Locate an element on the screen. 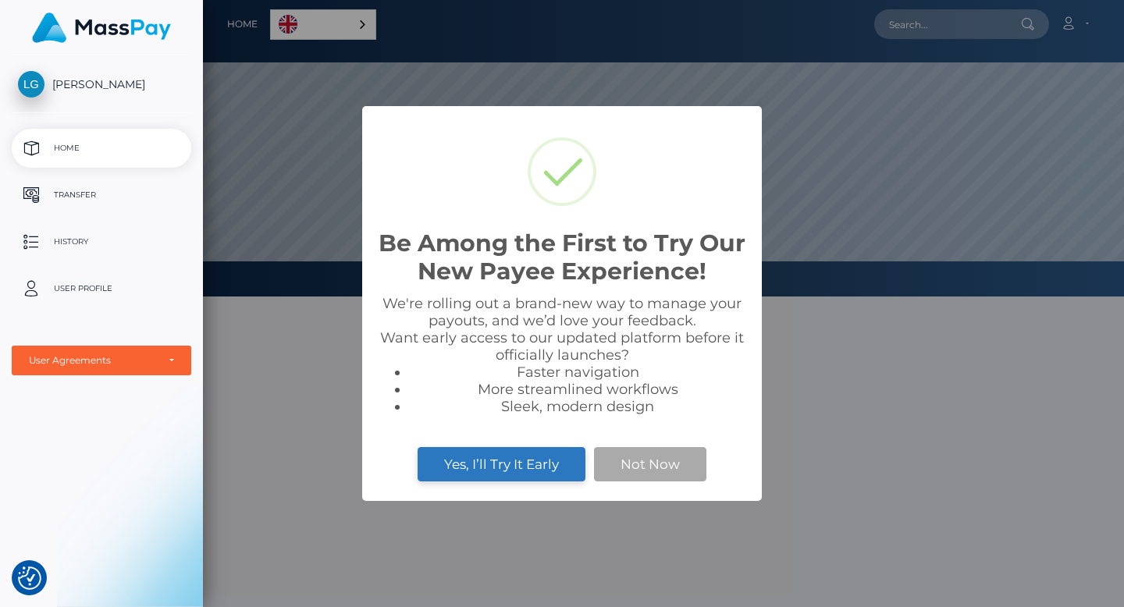 This screenshot has height=607, width=1124. p: User Profile is located at coordinates (101, 289).